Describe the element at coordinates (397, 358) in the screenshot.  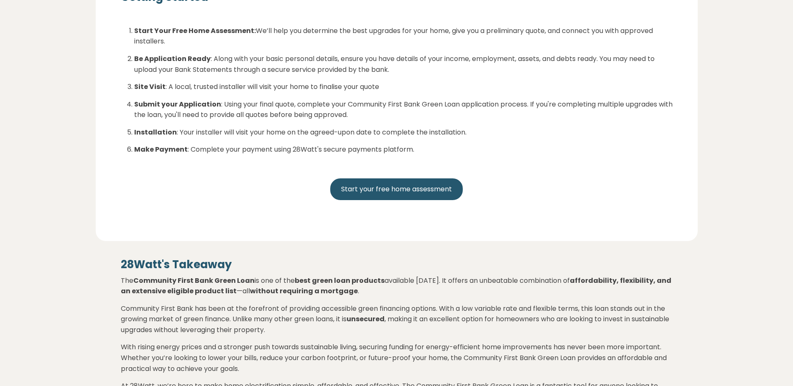
I see `p: With rising energy prices and a stronger push towards sustainable living, securing funding for en...` at that location.